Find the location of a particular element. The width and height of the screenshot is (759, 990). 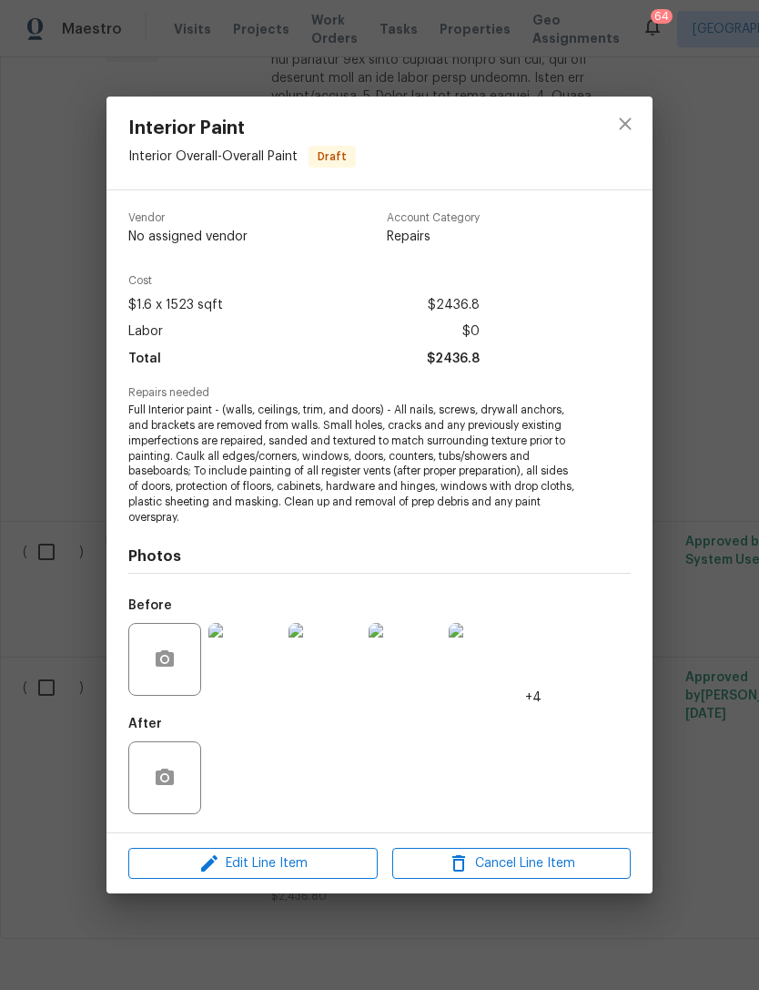

span: Repairs needed is located at coordinates (380, 392).